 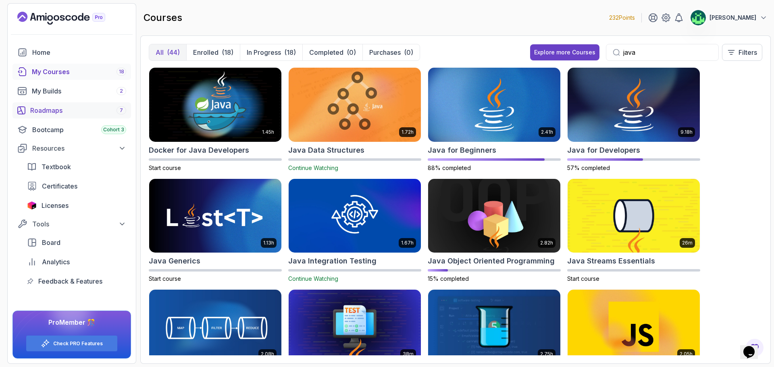 What do you see at coordinates (72, 130) in the screenshot?
I see `a: bootcamp` at bounding box center [72, 130].